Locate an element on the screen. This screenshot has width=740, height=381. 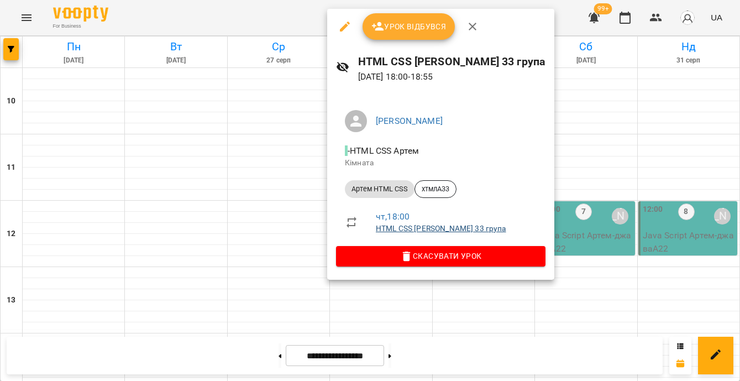
p: Кімната is located at coordinates (440, 163).